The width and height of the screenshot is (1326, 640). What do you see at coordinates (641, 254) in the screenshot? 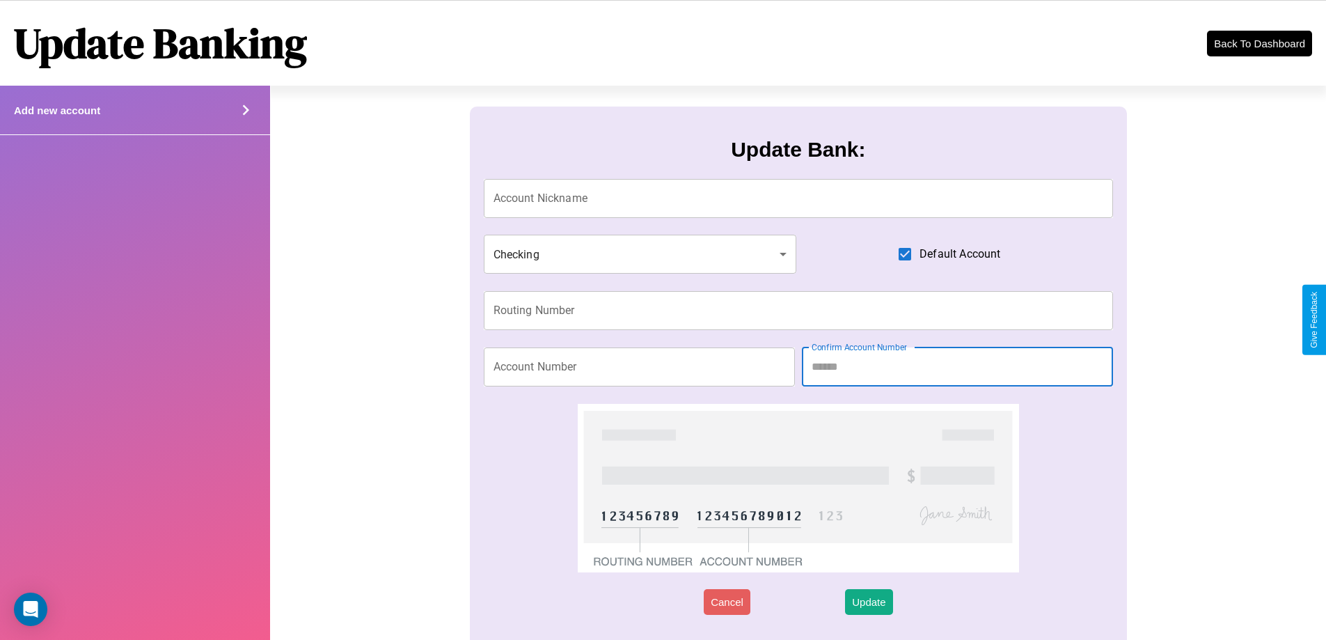
I see `div: Checking` at bounding box center [641, 254].